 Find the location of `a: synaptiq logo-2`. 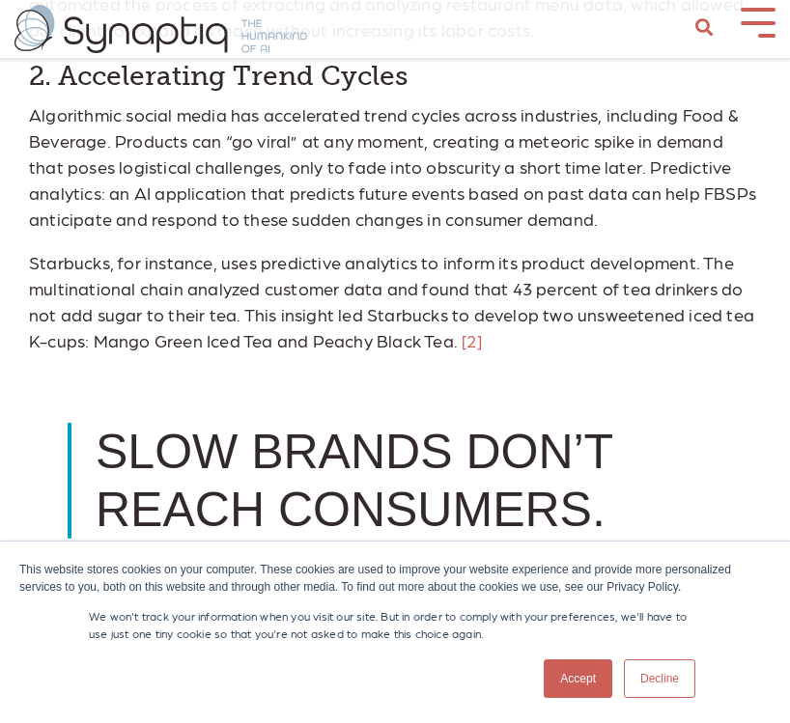

a: synaptiq logo-2 is located at coordinates (160, 29).